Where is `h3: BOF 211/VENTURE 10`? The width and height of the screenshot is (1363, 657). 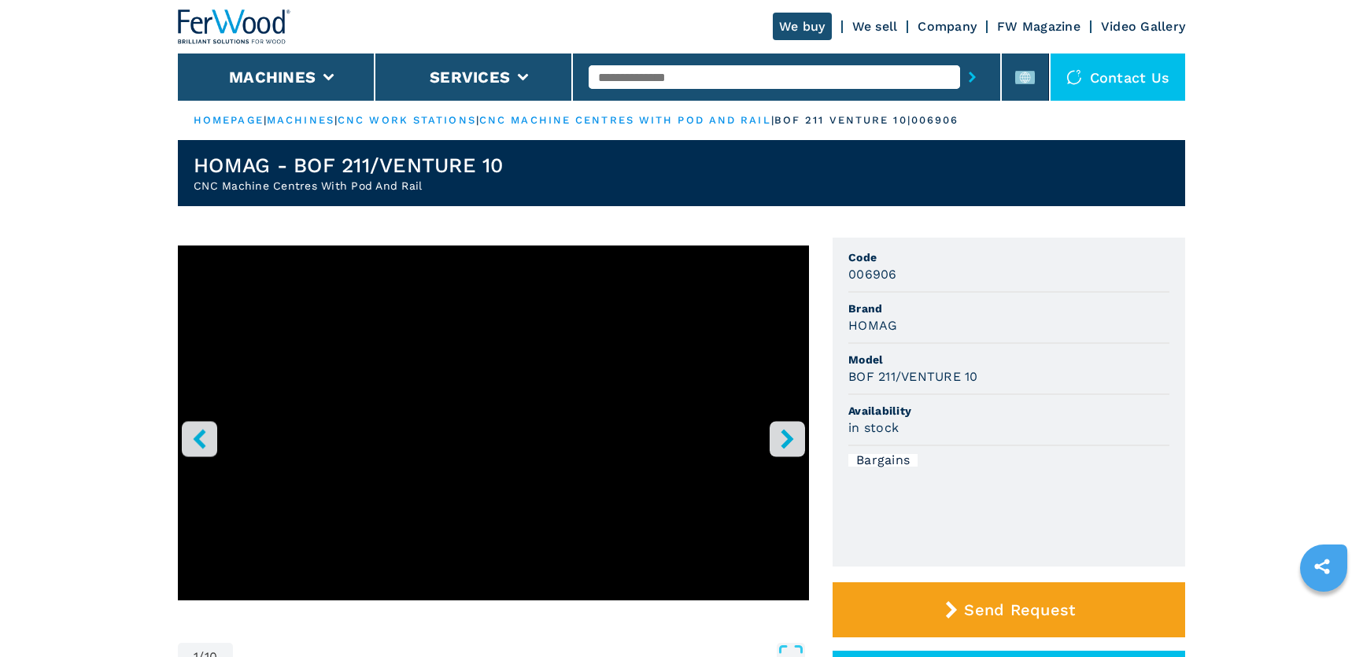 h3: BOF 211/VENTURE 10 is located at coordinates (913, 376).